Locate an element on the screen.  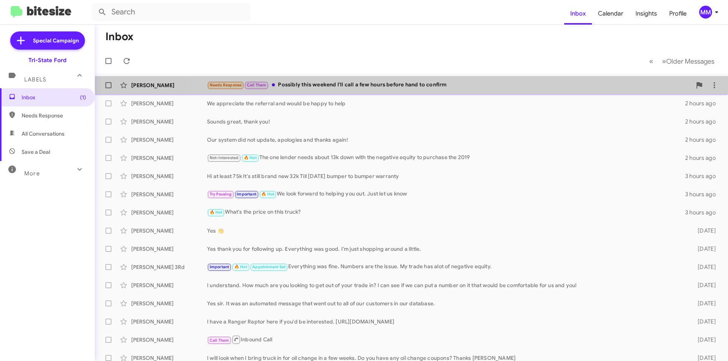
span: Profile is located at coordinates (678, 14).